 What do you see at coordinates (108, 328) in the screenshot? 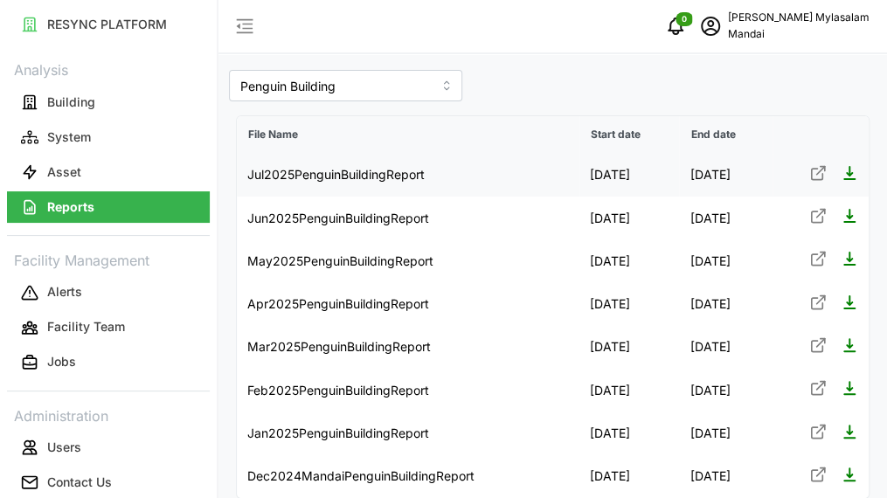
I see `a: Facility Team` at bounding box center [108, 328].